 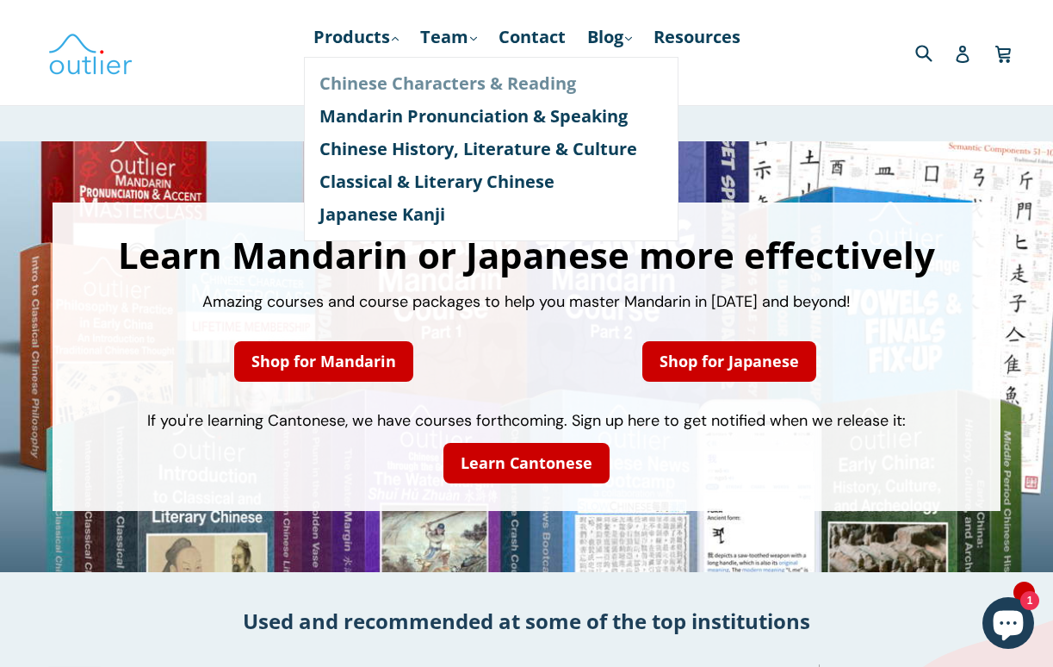 I want to click on input: Search, so click(x=934, y=52).